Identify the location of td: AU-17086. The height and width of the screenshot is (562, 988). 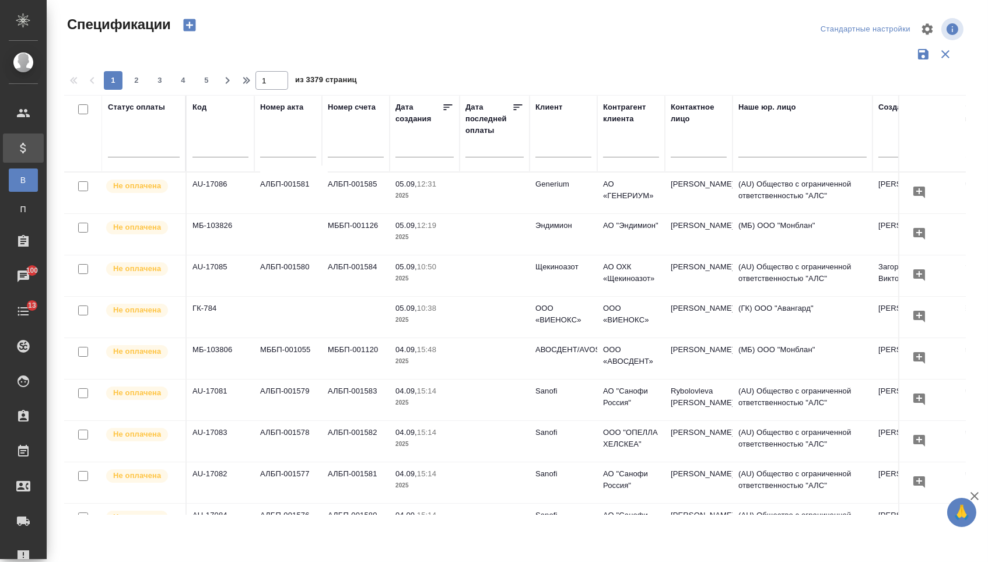
(220, 193).